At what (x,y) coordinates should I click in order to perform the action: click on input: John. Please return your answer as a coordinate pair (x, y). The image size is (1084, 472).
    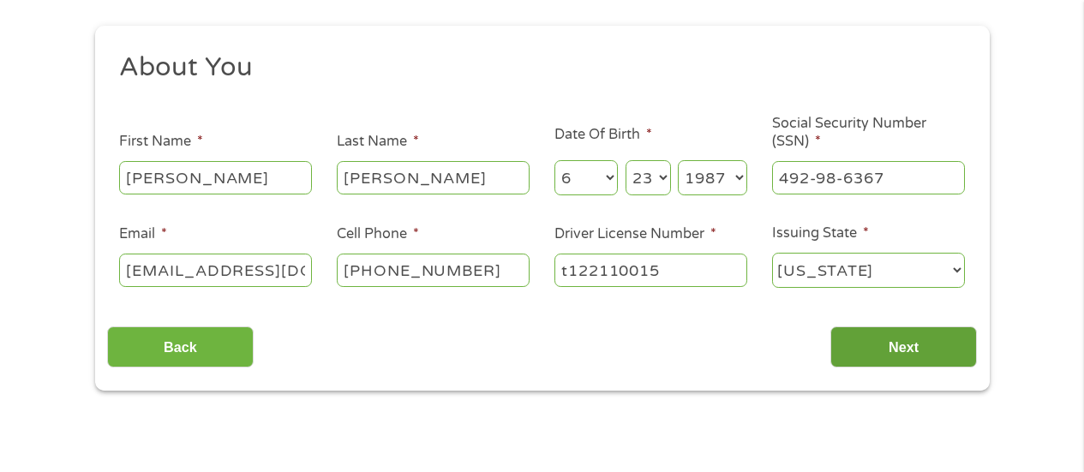
    Looking at the image, I should click on (215, 177).